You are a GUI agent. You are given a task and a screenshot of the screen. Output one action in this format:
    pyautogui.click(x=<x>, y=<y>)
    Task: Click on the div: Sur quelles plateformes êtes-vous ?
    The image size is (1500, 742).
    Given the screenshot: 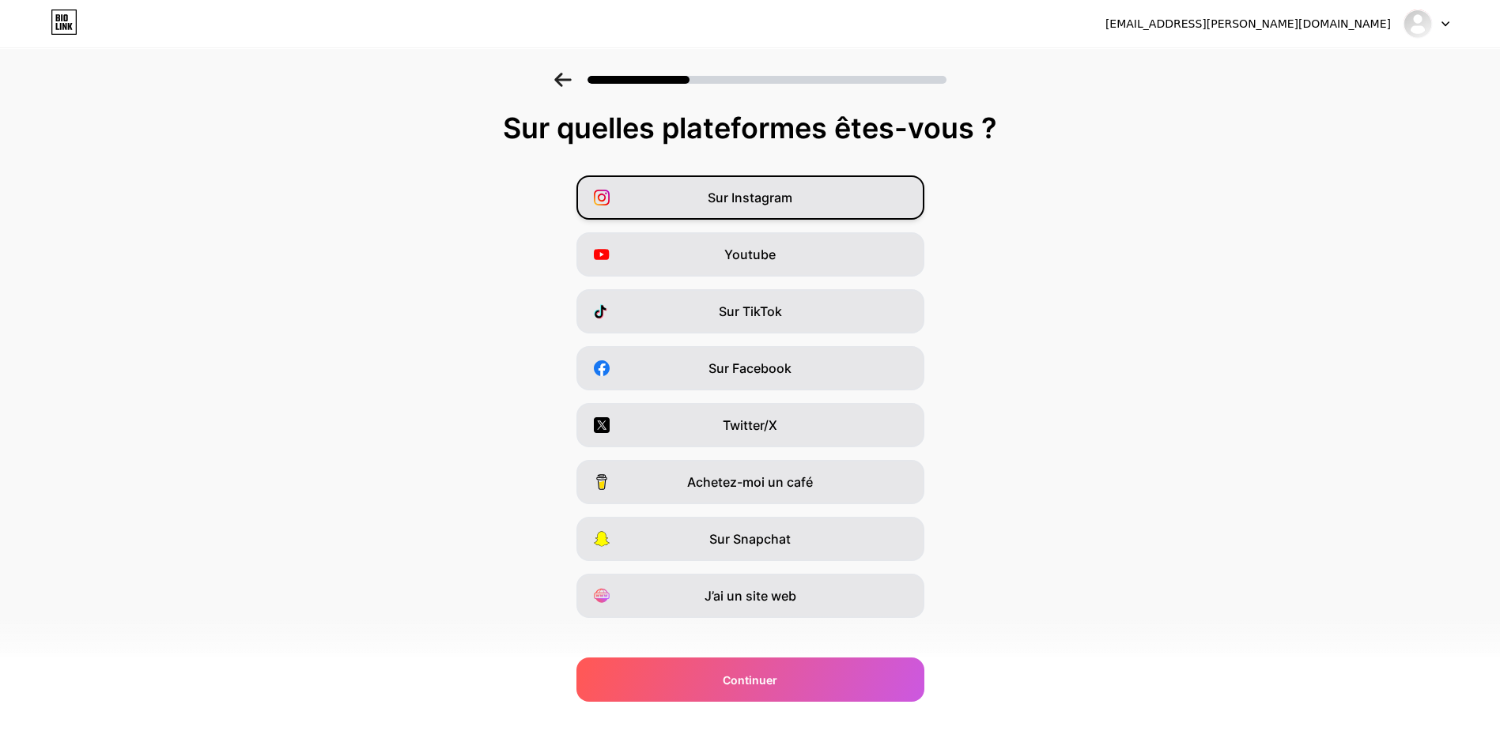 What is the action you would take?
    pyautogui.click(x=749, y=128)
    